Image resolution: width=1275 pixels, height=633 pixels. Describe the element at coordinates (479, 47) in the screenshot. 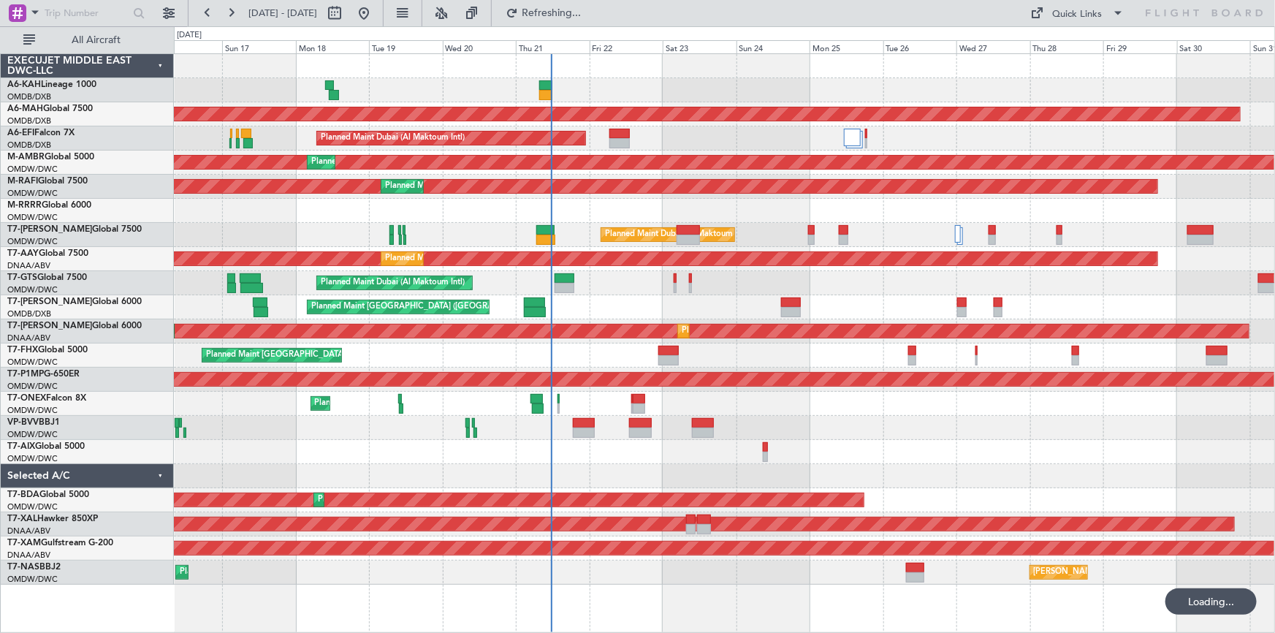

I see `div: Wed 20` at that location.